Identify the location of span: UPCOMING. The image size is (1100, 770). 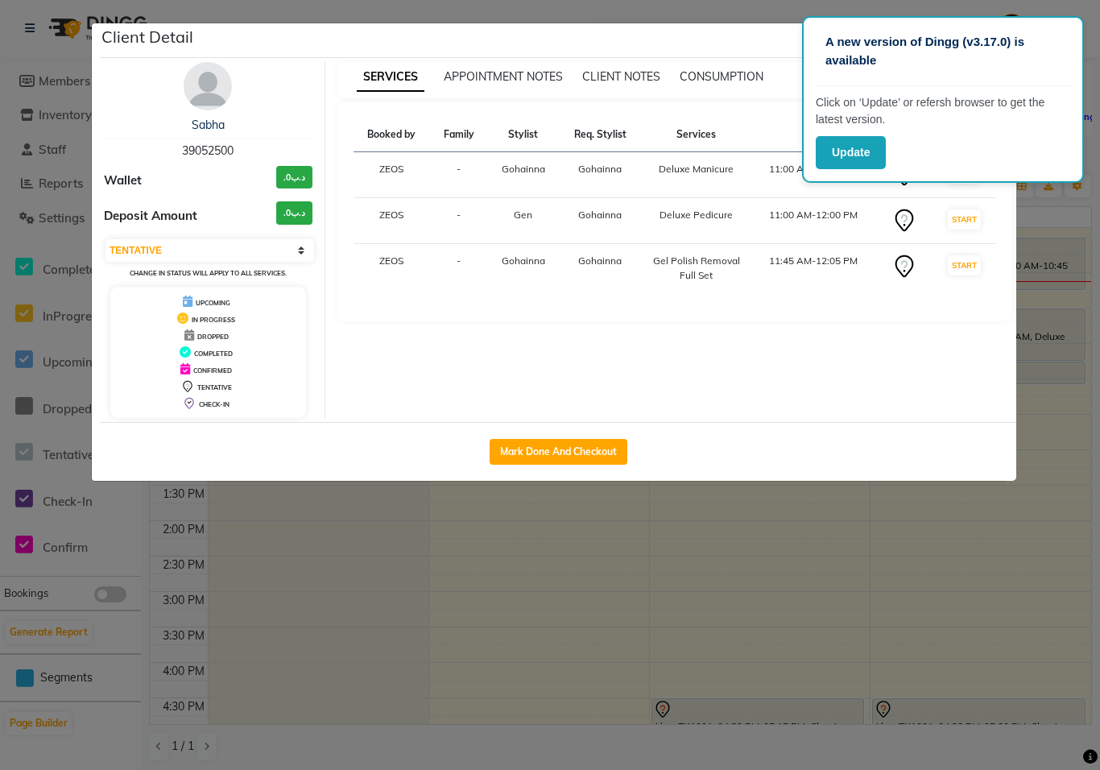
(213, 303).